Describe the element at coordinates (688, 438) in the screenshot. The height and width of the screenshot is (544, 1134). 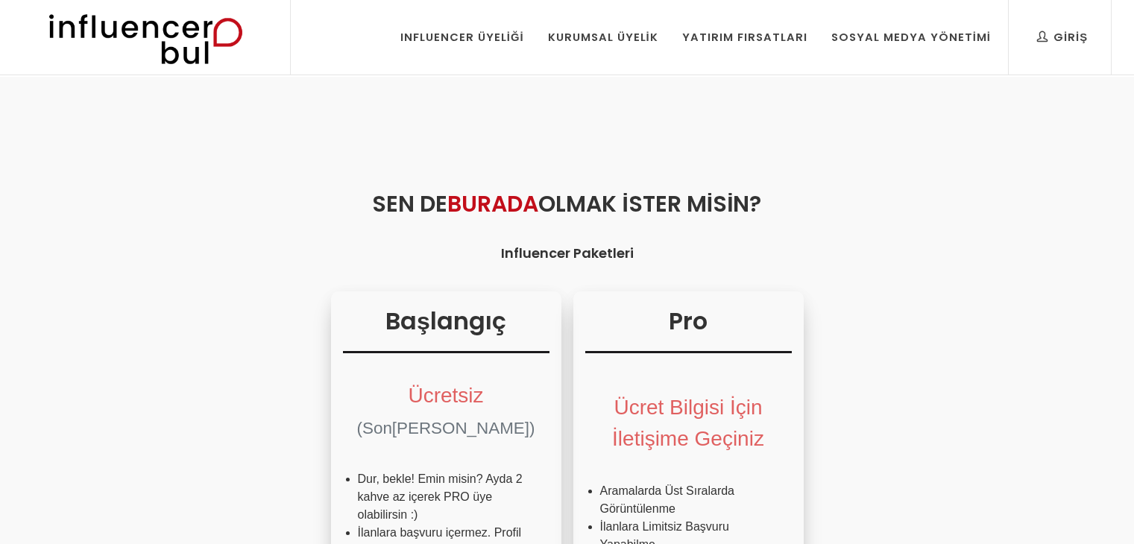
I see `span: İletişime Geçiniz` at that location.